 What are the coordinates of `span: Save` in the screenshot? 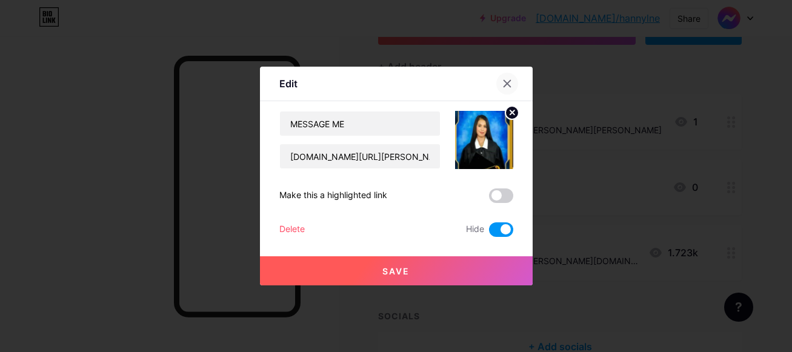 It's located at (396, 271).